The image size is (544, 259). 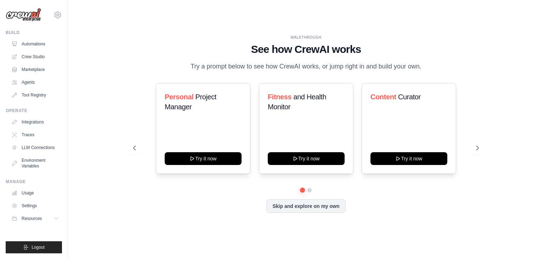 What do you see at coordinates (179, 97) in the screenshot?
I see `span: Personal` at bounding box center [179, 97].